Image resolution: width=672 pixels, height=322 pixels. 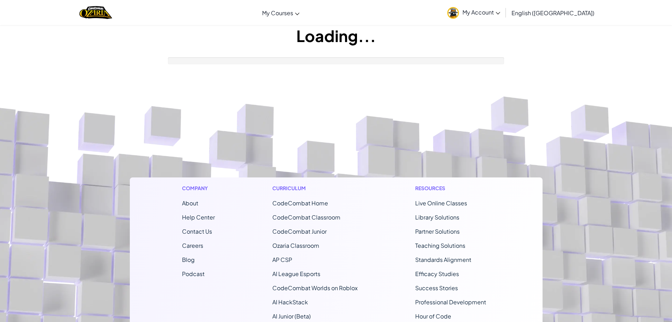 What do you see at coordinates (281, 13) in the screenshot?
I see `a: My Courses` at bounding box center [281, 13].